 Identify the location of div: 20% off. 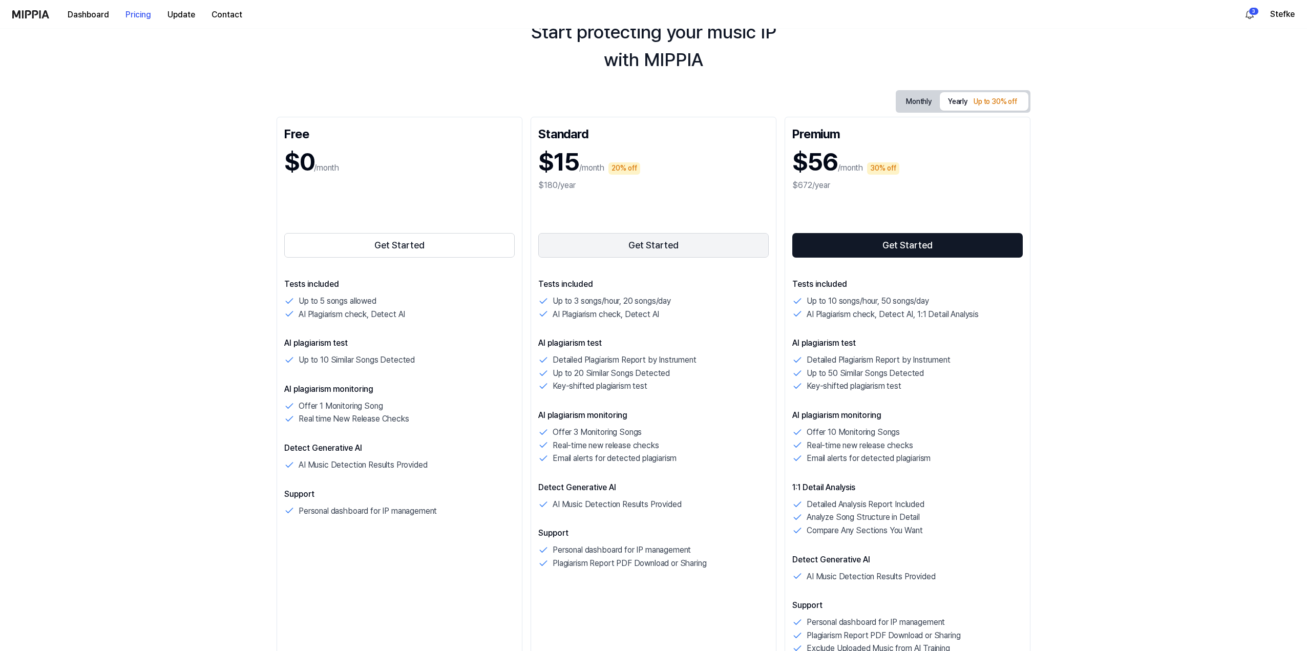
(624, 169).